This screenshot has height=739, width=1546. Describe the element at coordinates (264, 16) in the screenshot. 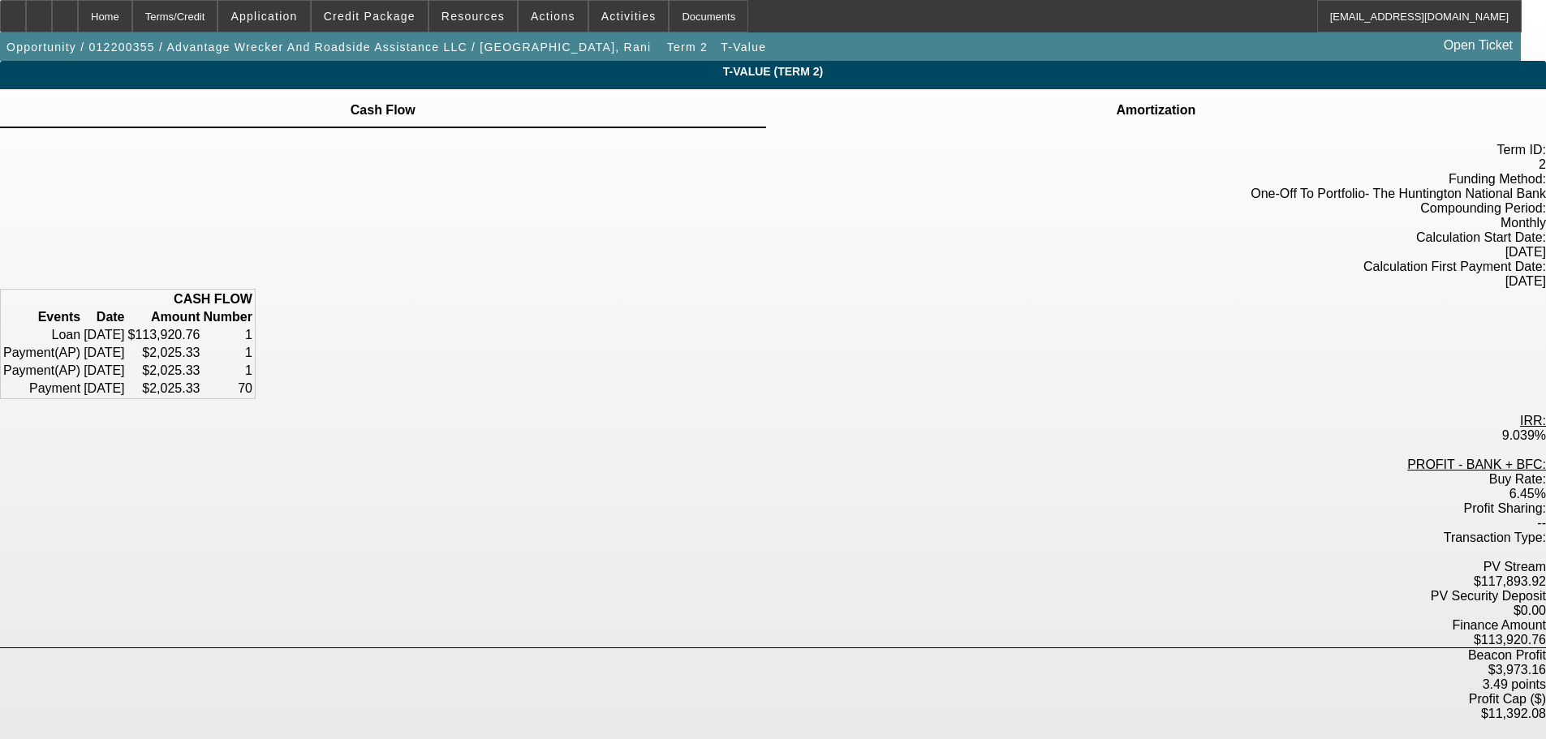

I see `button: Application` at that location.